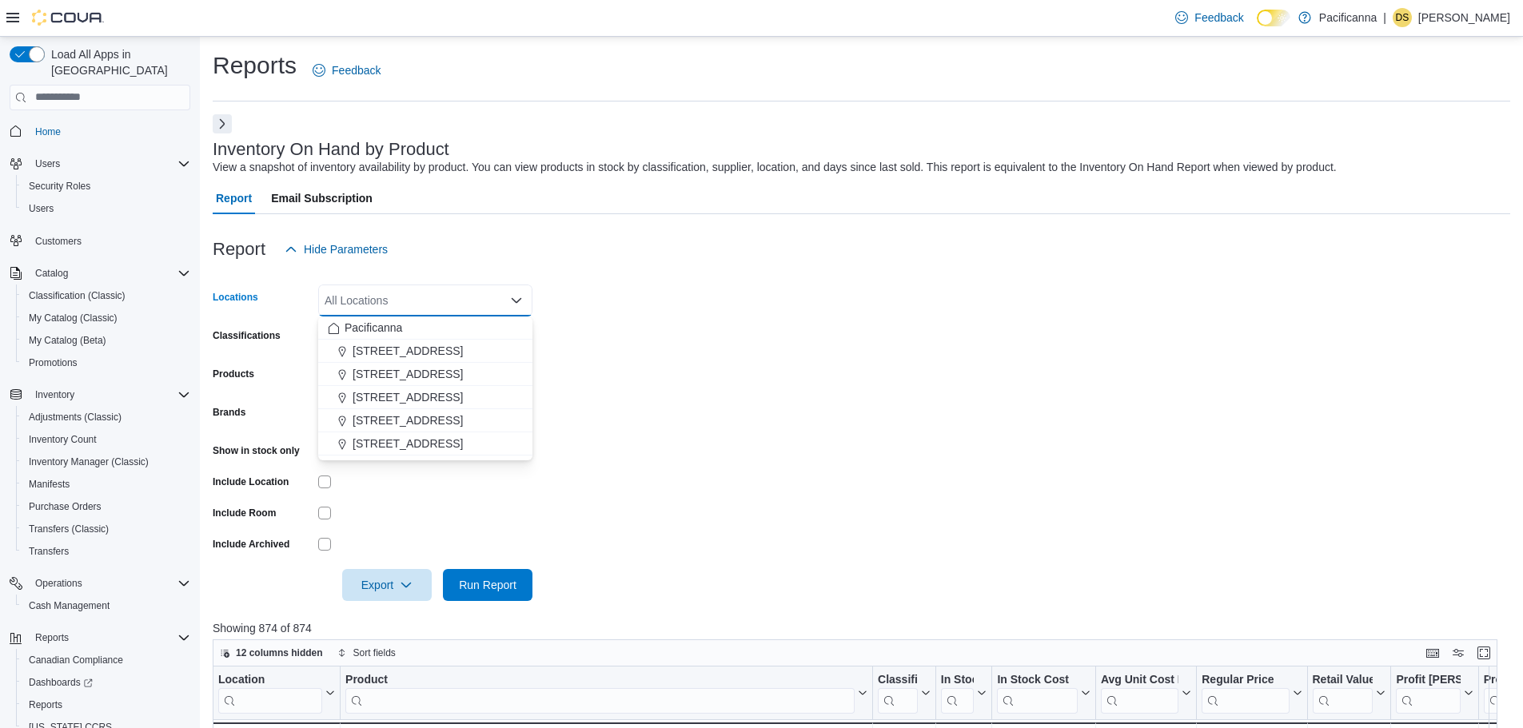  I want to click on span: Cash Management, so click(106, 606).